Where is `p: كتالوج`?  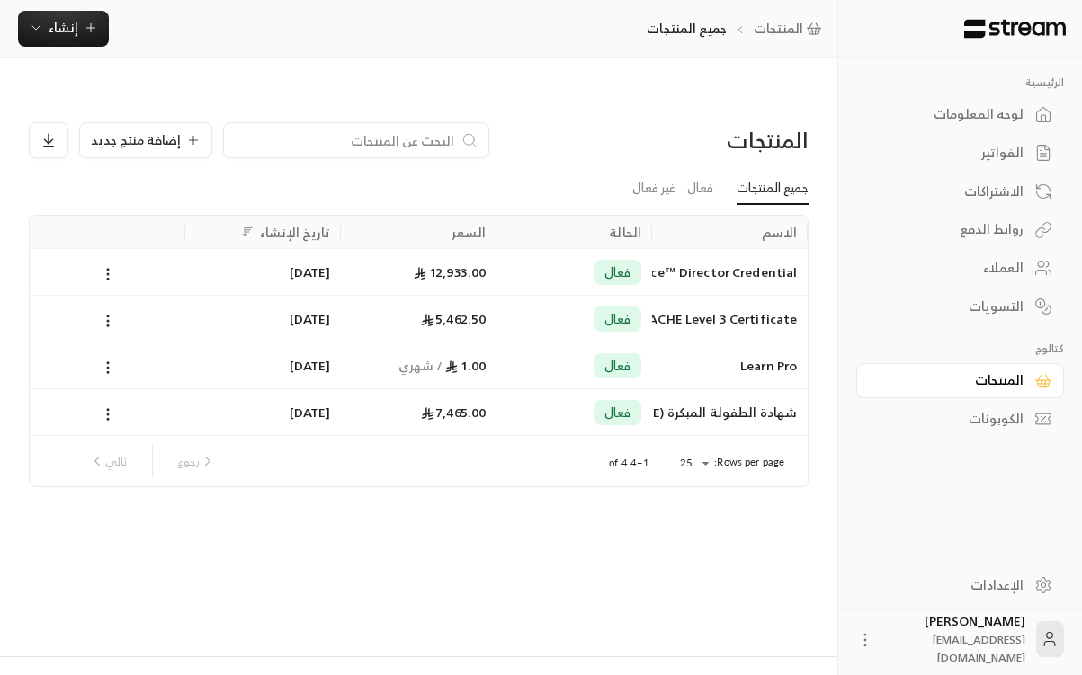
p: كتالوج is located at coordinates (959, 349).